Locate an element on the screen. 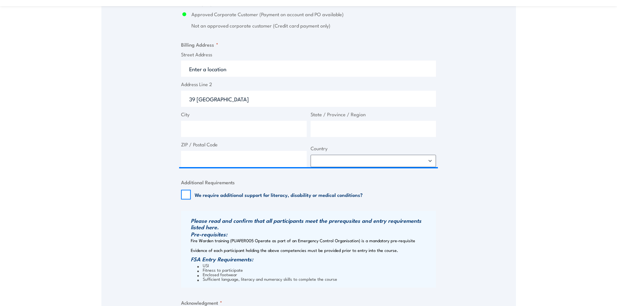  label: Not an approved corporate customer (Credit card payment only) is located at coordinates (313, 26).